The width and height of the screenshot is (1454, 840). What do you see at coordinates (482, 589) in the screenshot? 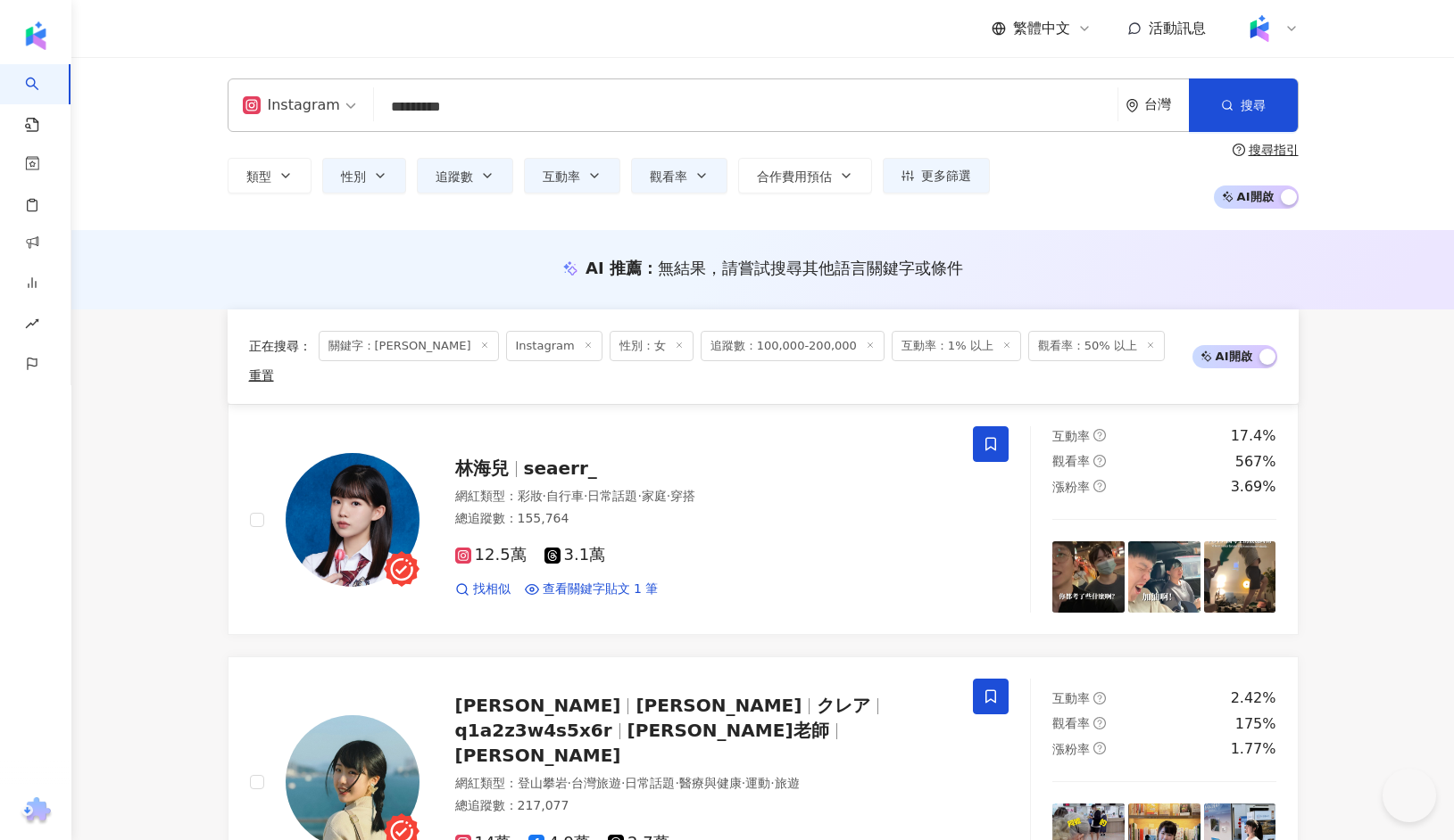
I see `a: 找相似` at bounding box center [482, 589].